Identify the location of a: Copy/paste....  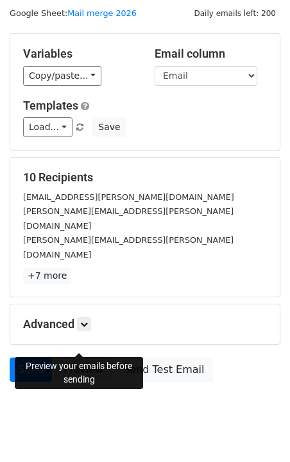
(62, 76).